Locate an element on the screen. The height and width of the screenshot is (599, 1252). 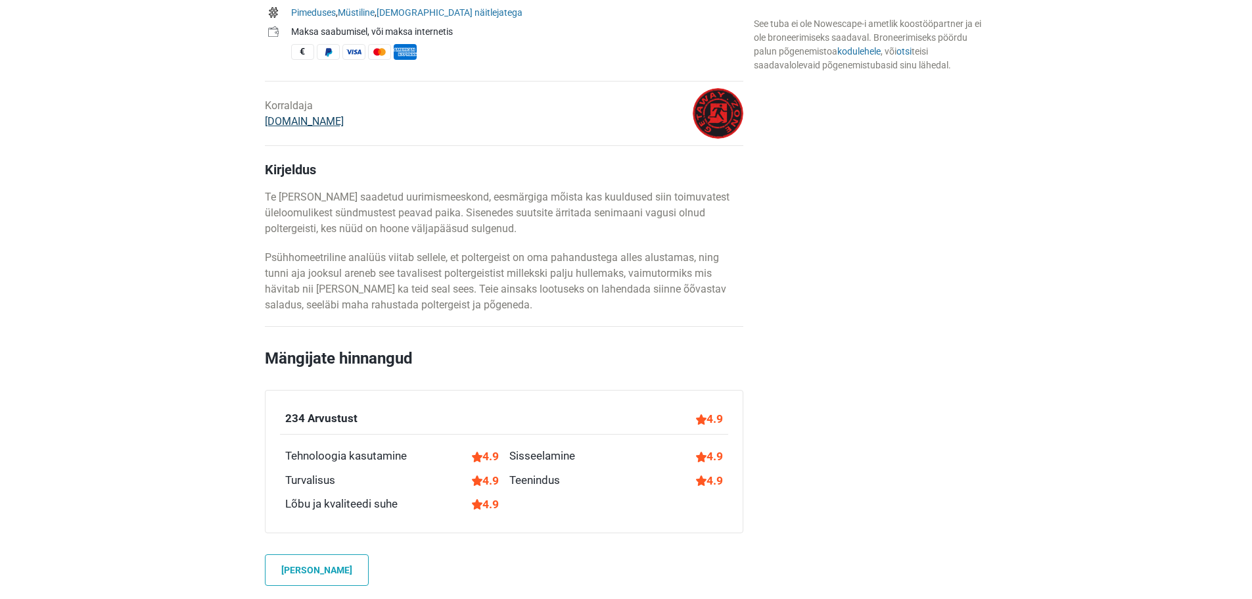
div: Turvalisus is located at coordinates (310, 481).